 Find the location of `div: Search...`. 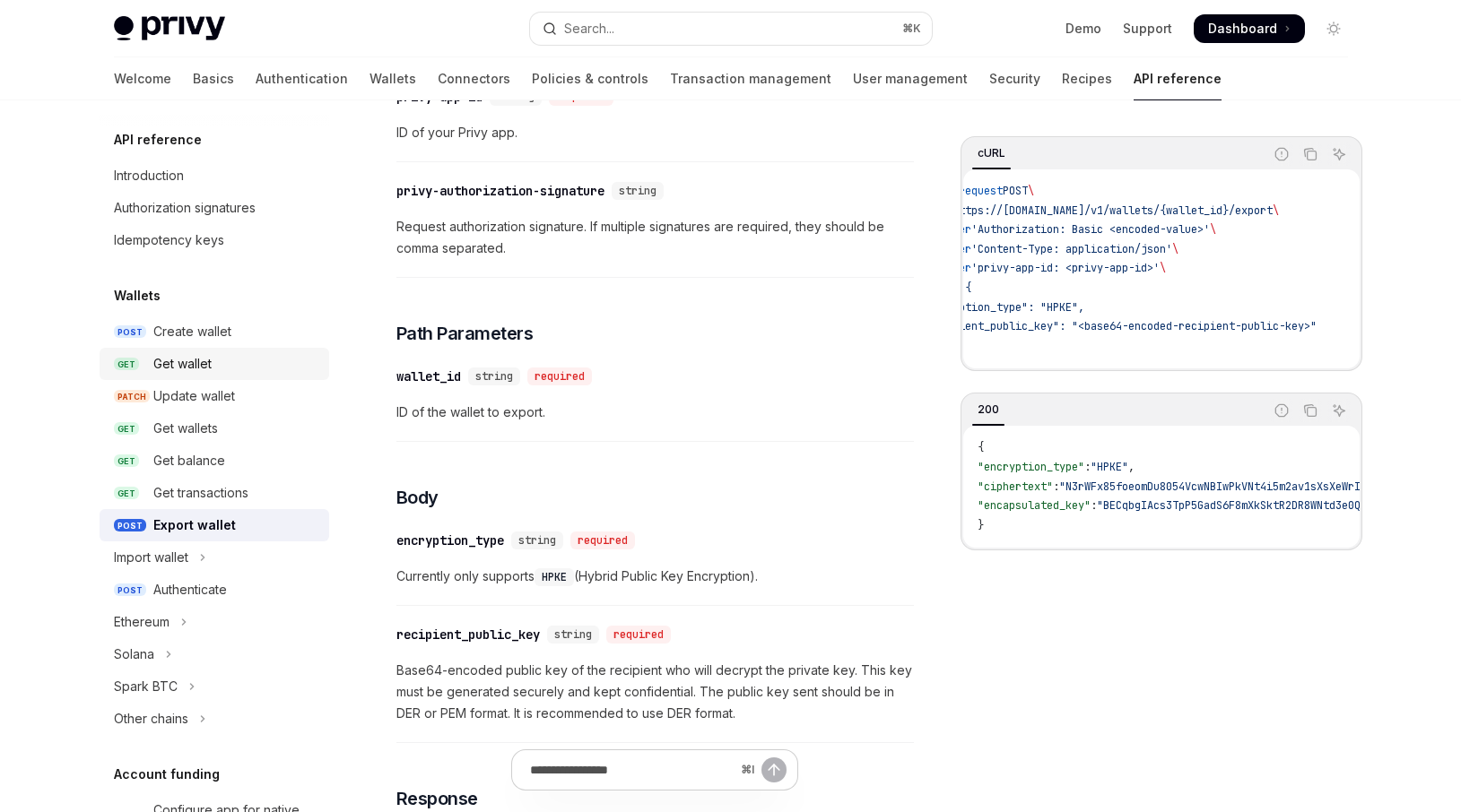

div: Search... is located at coordinates (589, 29).